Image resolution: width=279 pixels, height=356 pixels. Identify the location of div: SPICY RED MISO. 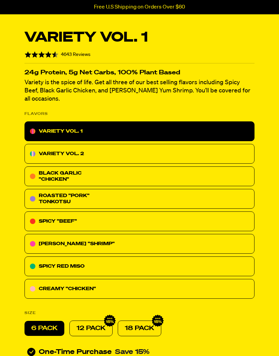
(140, 266).